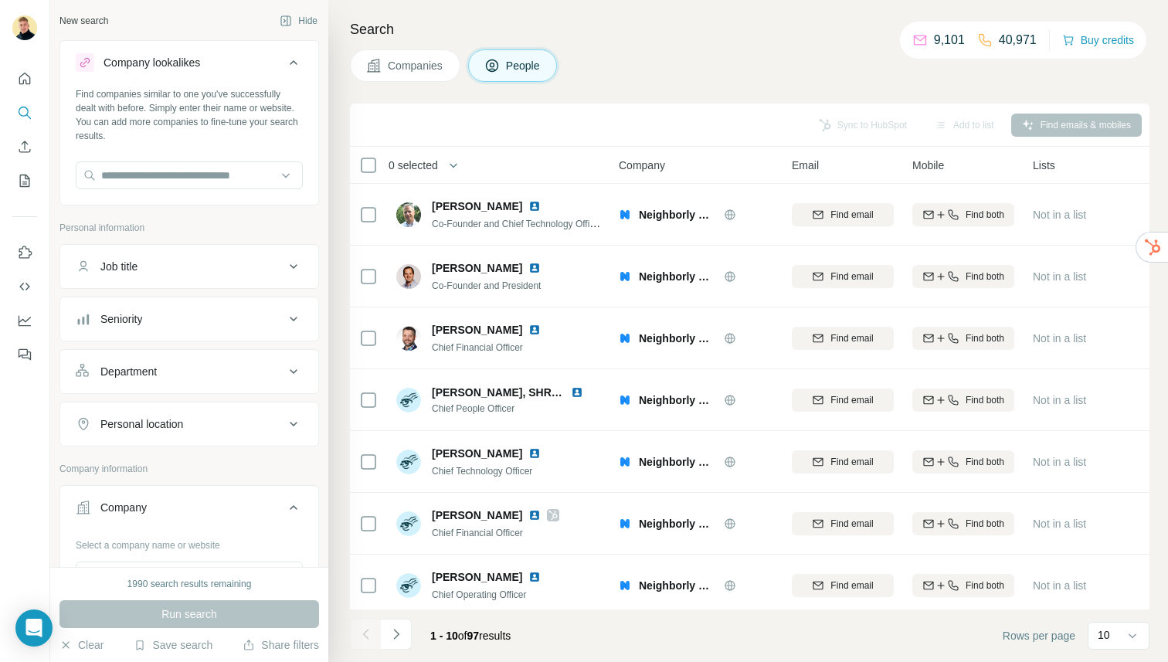 This screenshot has height=662, width=1168. What do you see at coordinates (805, 165) in the screenshot?
I see `span: Email` at bounding box center [805, 165].